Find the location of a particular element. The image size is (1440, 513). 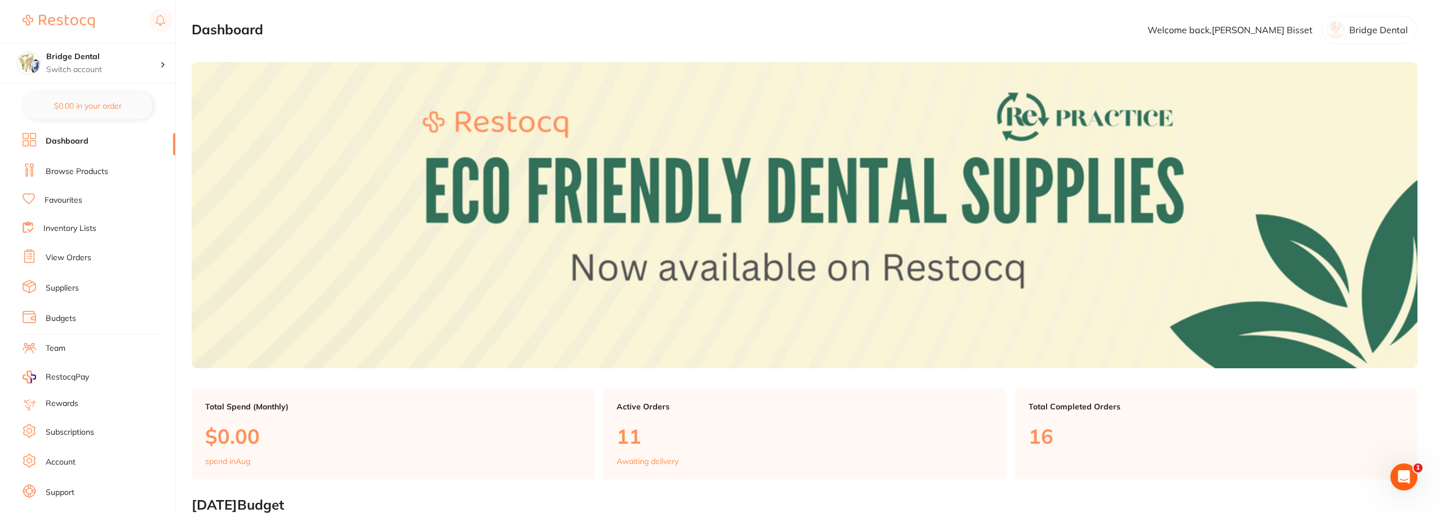

a: Restocq Logo is located at coordinates (59, 21).